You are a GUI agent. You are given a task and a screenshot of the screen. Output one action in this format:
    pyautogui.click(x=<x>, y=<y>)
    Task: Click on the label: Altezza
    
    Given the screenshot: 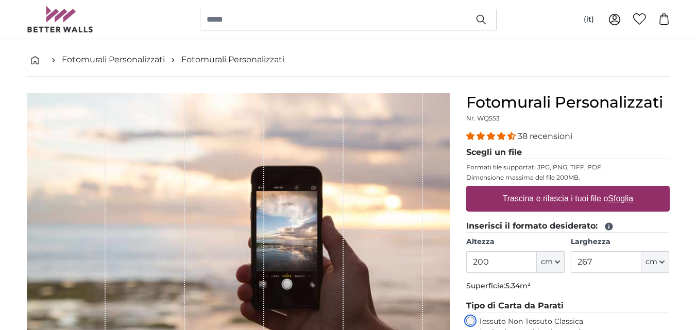 What is the action you would take?
    pyautogui.click(x=515, y=242)
    